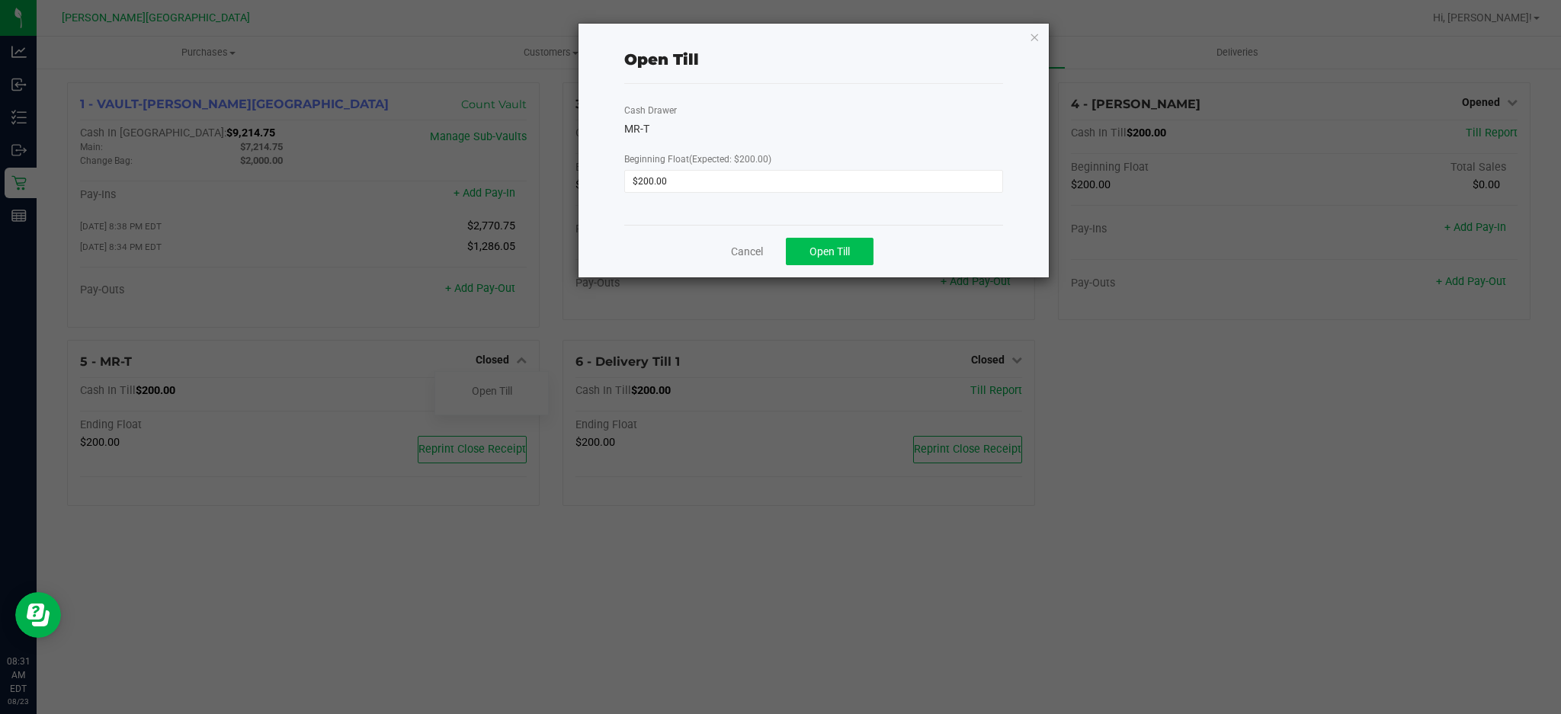  Describe the element at coordinates (747, 251) in the screenshot. I see `a: Cancel` at that location.